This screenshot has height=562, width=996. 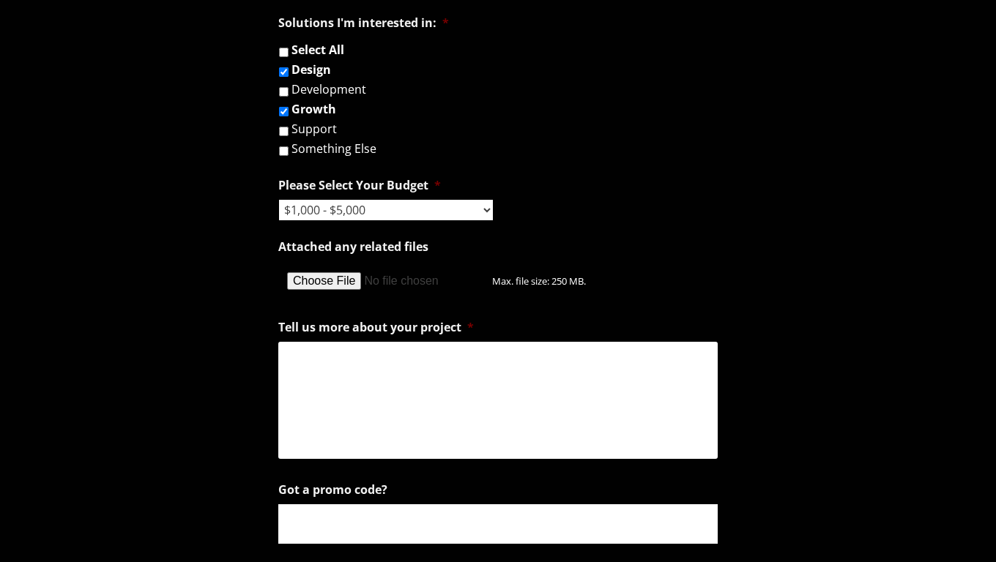 I want to click on label: Growth, so click(x=313, y=109).